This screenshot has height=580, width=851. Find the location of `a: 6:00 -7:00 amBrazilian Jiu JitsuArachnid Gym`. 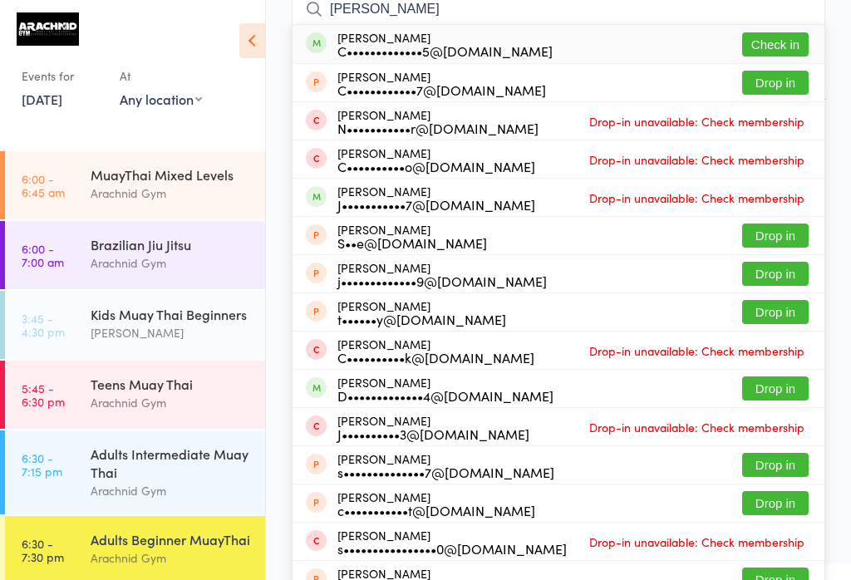

a: 6:00 -7:00 amBrazilian Jiu JitsuArachnid Gym is located at coordinates (135, 255).